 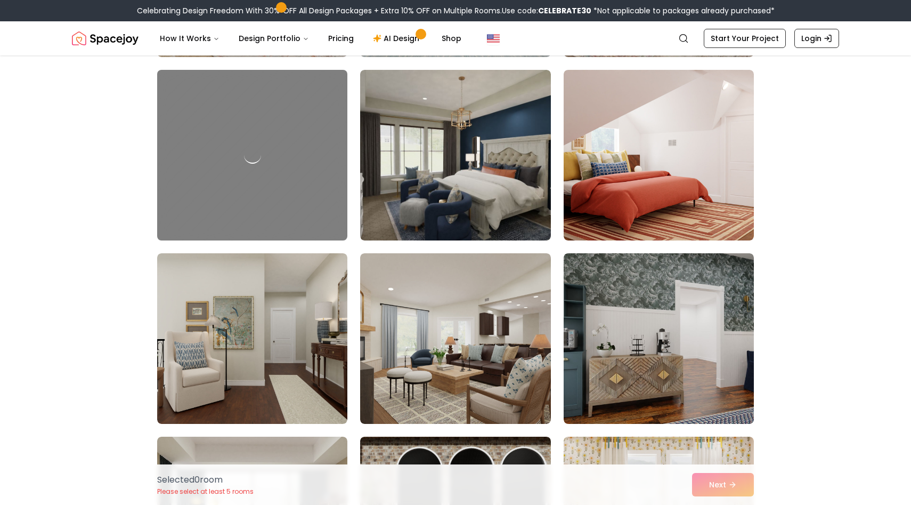 What do you see at coordinates (190, 38) in the screenshot?
I see `button: How It Works` at bounding box center [190, 38].